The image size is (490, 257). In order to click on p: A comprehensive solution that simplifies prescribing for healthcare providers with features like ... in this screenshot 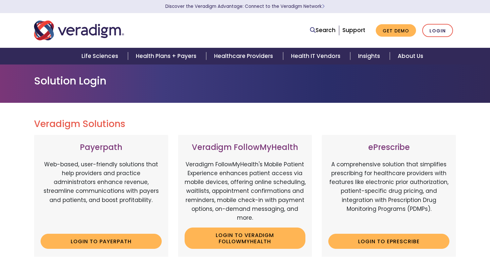, I will do `click(389, 194)`.